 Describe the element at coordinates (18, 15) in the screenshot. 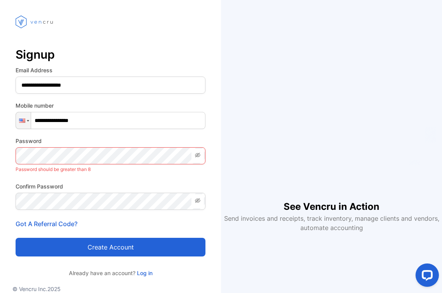

I see `button: Open LiveChat chat widget` at that location.